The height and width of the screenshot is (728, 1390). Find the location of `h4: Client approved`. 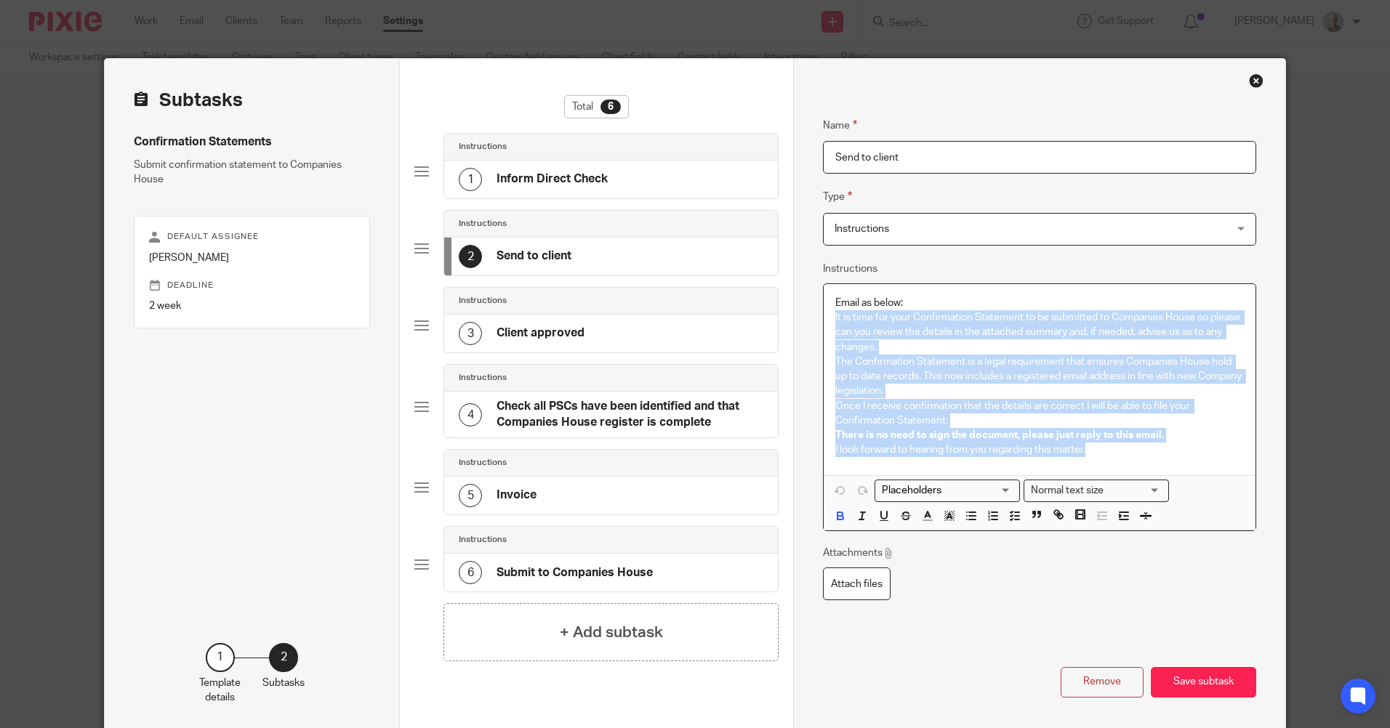

h4: Client approved is located at coordinates (540, 333).